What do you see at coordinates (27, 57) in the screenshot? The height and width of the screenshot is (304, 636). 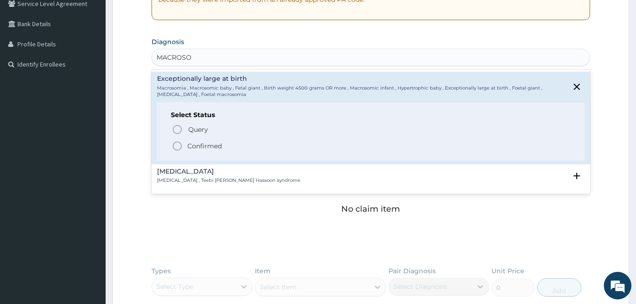 I see `img: d_794563401_company_1708531726252_794563401` at bounding box center [27, 57].